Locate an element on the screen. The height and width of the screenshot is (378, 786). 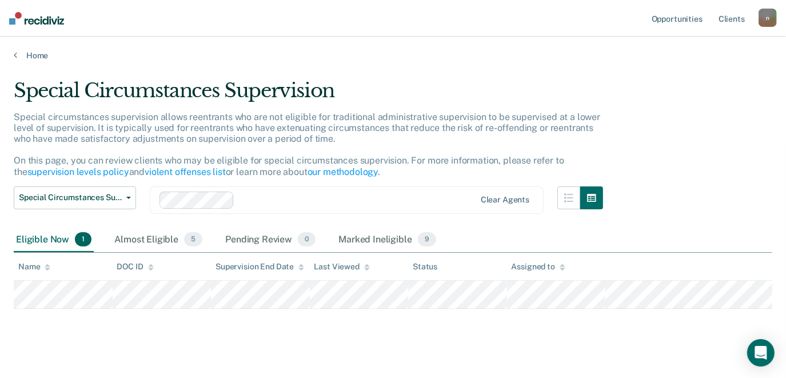
a: violent offenses list is located at coordinates (185, 172).